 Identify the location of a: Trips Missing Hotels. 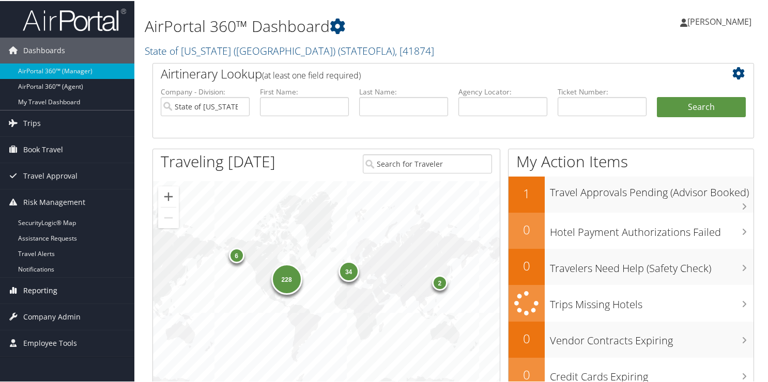
(631, 302).